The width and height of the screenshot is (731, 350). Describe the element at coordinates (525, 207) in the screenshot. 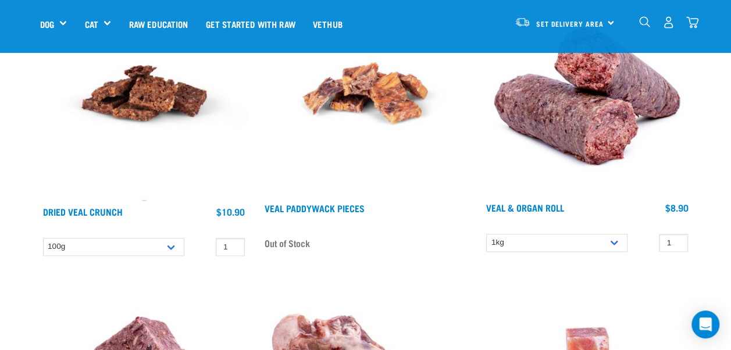

I see `a: Veal & Organ Roll` at that location.